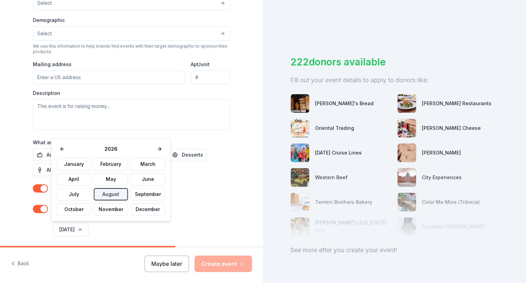 This screenshot has height=283, width=526. What do you see at coordinates (300, 103) in the screenshot?
I see `img: photo for Amy's Bread` at bounding box center [300, 103].